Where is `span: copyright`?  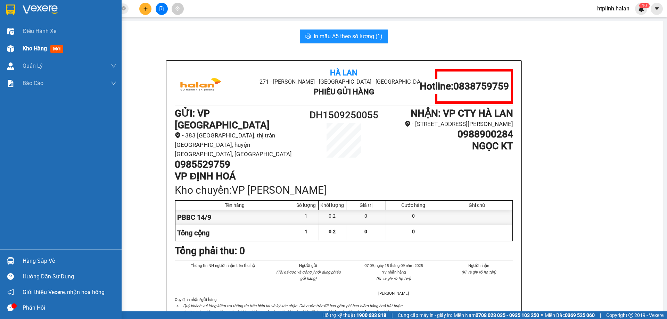 span: copyright is located at coordinates (631, 316).